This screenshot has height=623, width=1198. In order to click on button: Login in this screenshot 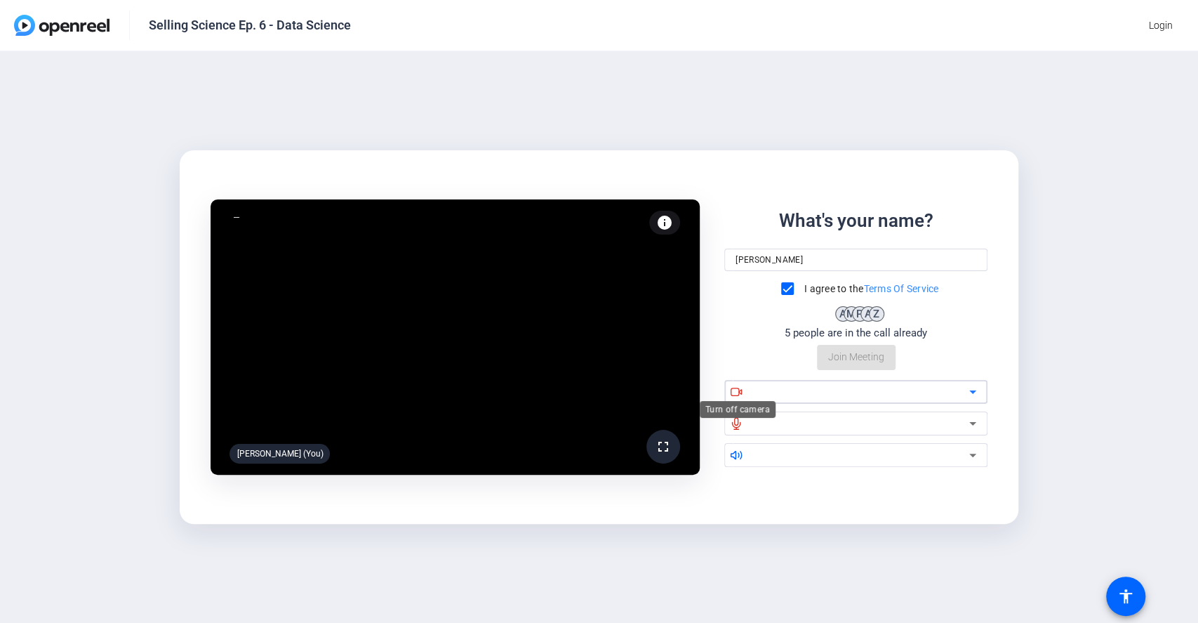, I will do `click(1161, 25)`.